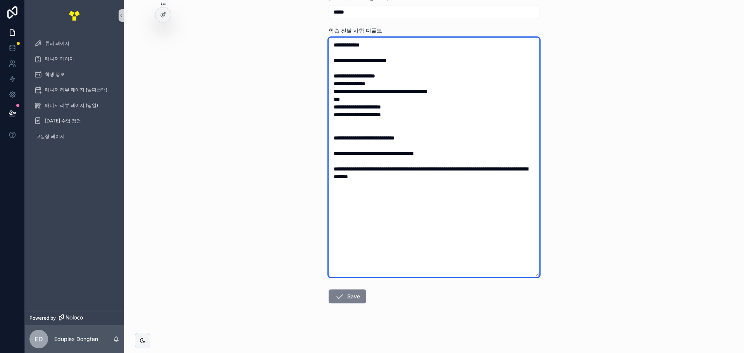 This screenshot has height=353, width=744. What do you see at coordinates (71, 105) in the screenshot?
I see `span: 매니저 리뷰 페이지 (당일)` at bounding box center [71, 105].